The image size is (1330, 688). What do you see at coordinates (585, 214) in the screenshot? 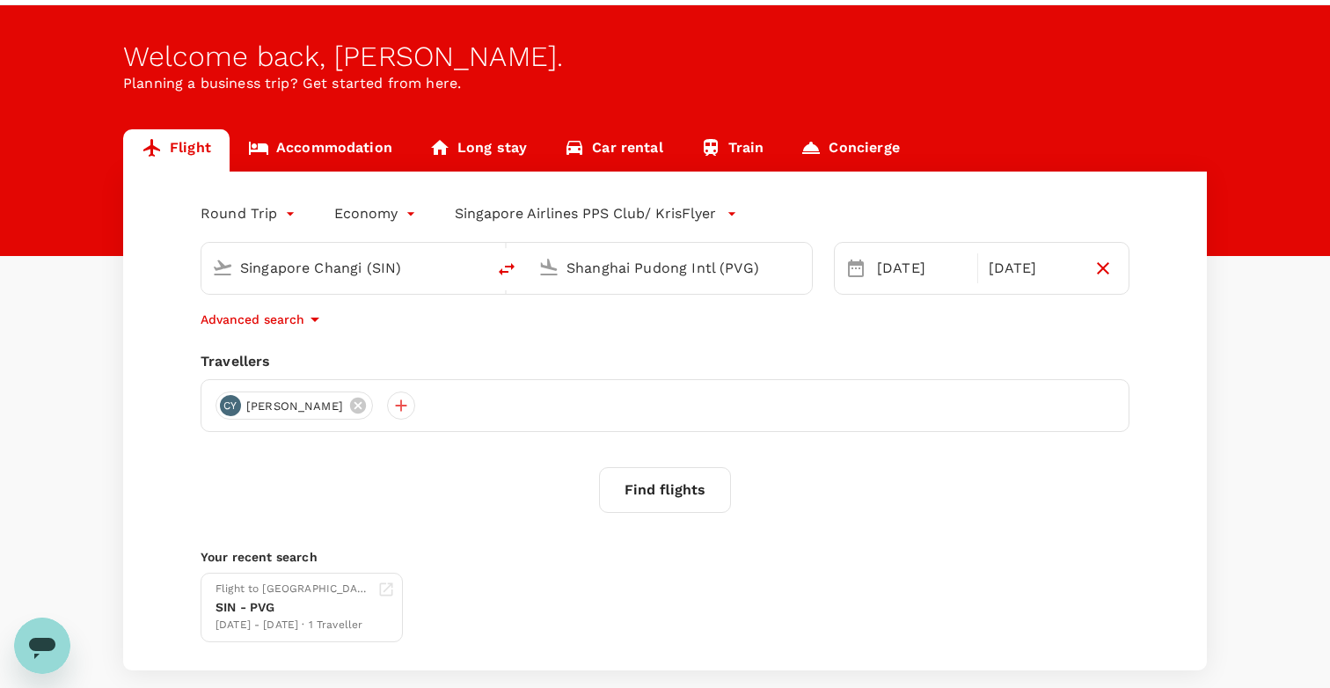
I see `p: Singapore Airlines PPS Club/ KrisFlyer` at bounding box center [585, 214].